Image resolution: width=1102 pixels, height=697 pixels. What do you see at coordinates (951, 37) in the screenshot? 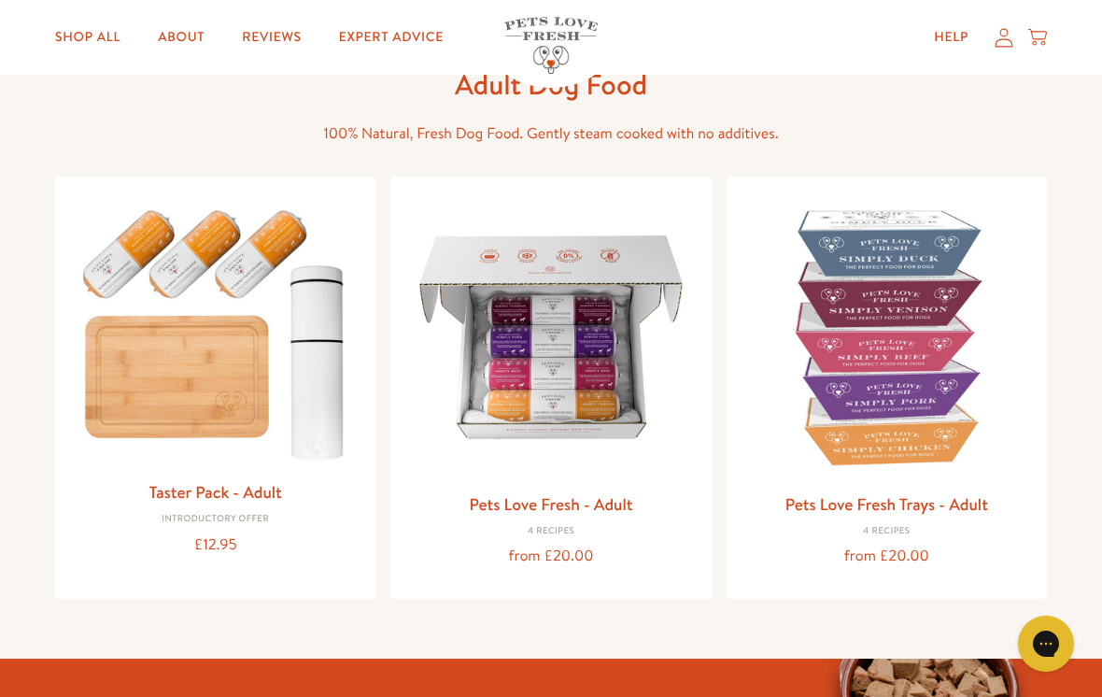
I see `a: Help` at bounding box center [951, 37].